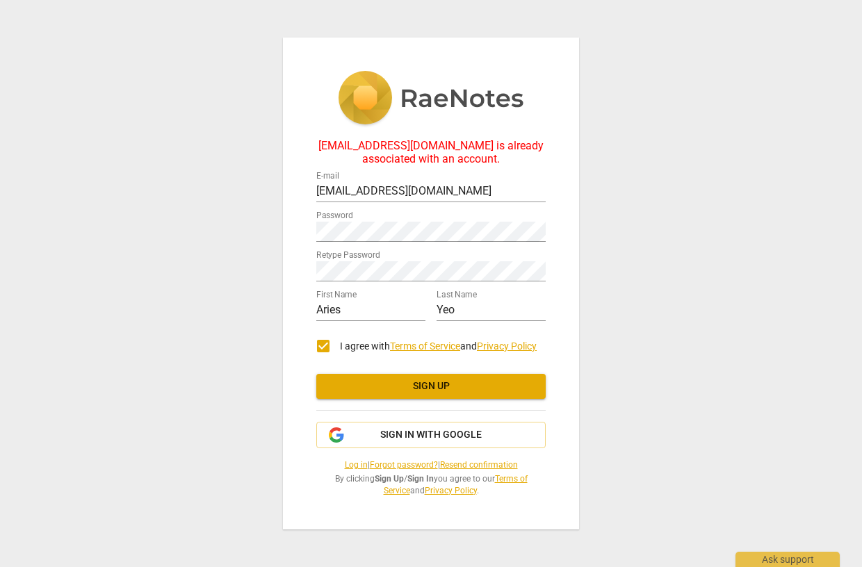 This screenshot has height=567, width=862. What do you see at coordinates (431, 435) in the screenshot?
I see `button: Sign in with Google` at bounding box center [431, 435].